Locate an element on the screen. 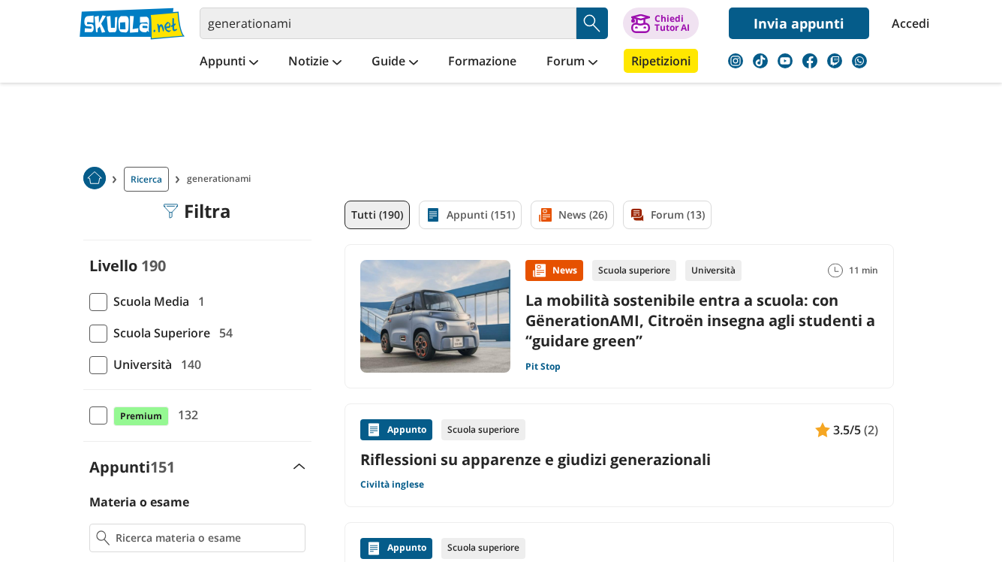 The height and width of the screenshot is (562, 1002). img: WhatsApp is located at coordinates (860, 61).